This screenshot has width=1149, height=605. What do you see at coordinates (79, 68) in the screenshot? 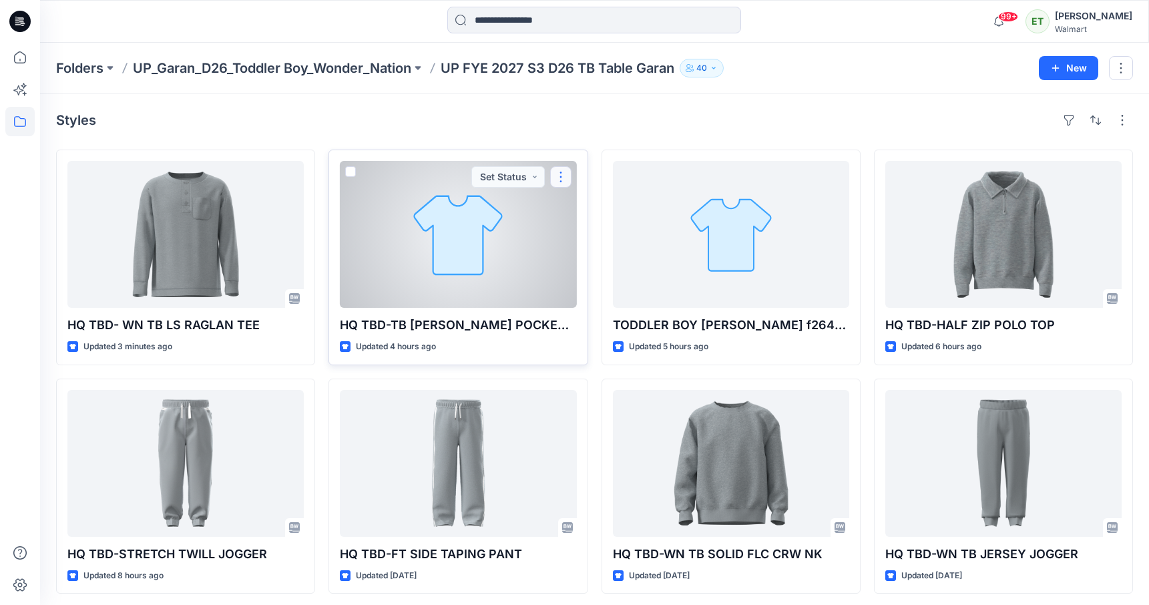
I see `p: Folders` at bounding box center [79, 68].